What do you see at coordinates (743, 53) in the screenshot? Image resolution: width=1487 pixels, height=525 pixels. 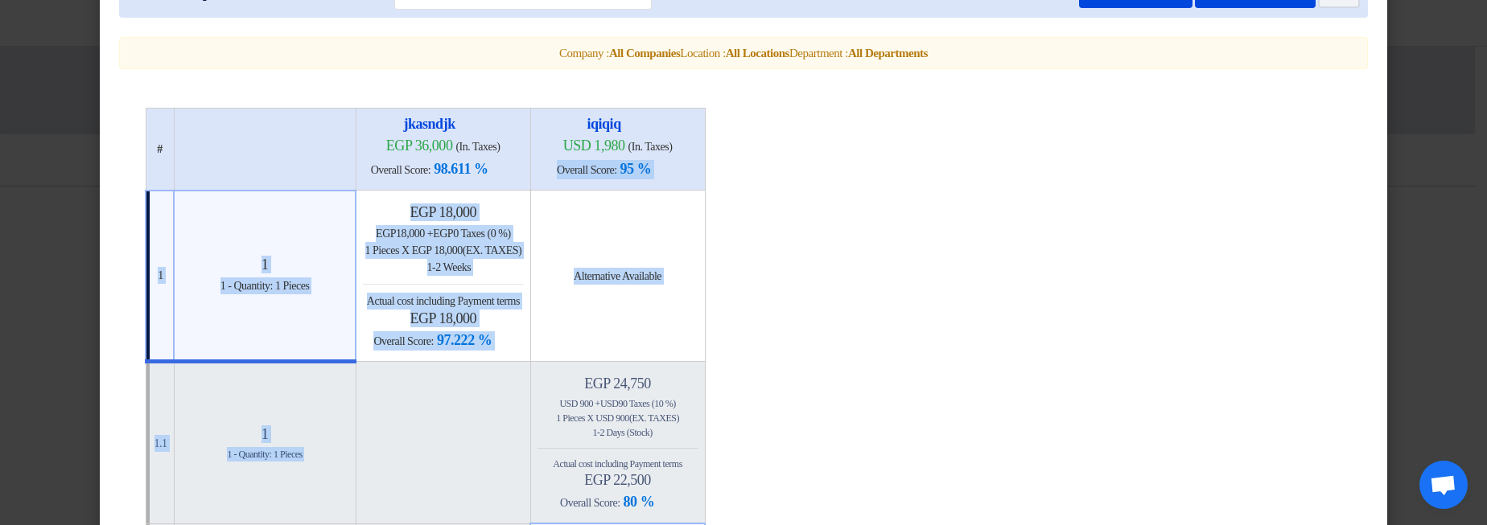 I see `div: Company : Location : Department :` at bounding box center [743, 53].